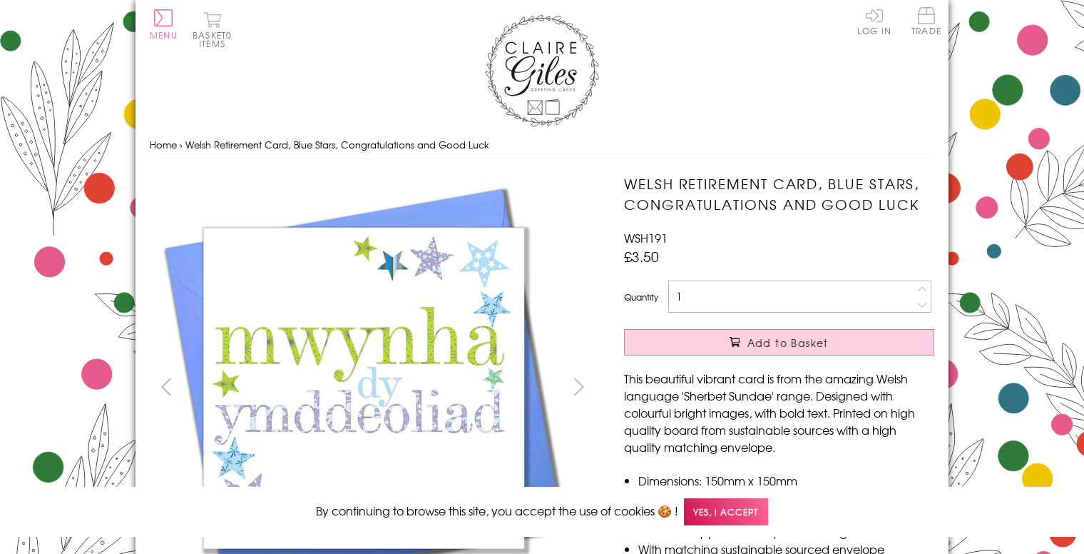  What do you see at coordinates (542, 145) in the screenshot?
I see `nav: breadcrumbs` at bounding box center [542, 145].